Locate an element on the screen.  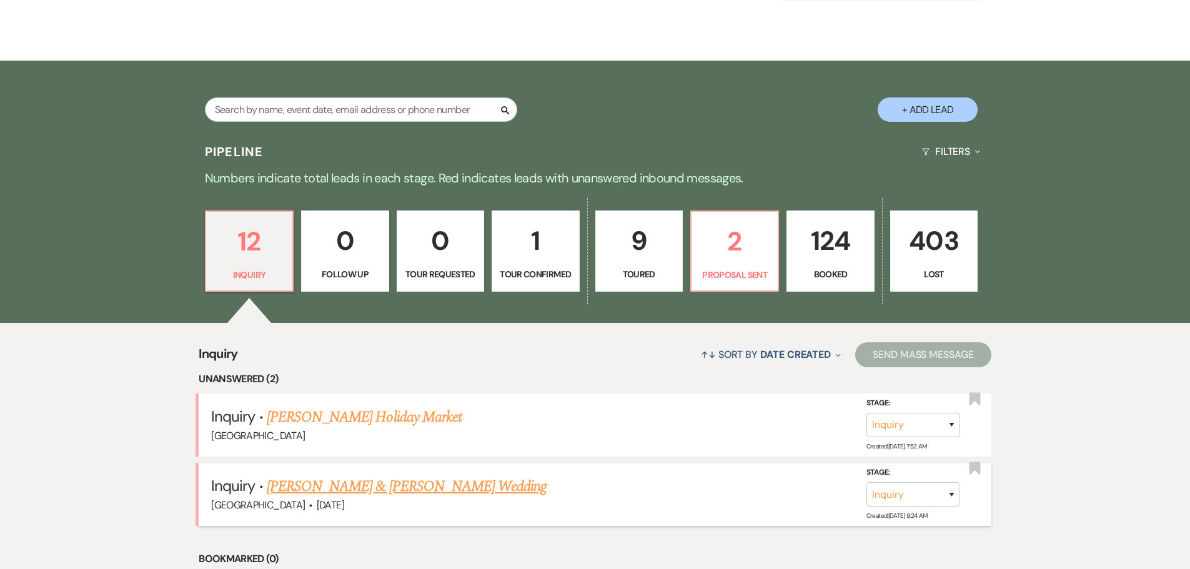
a: 9Toured is located at coordinates (639, 251).